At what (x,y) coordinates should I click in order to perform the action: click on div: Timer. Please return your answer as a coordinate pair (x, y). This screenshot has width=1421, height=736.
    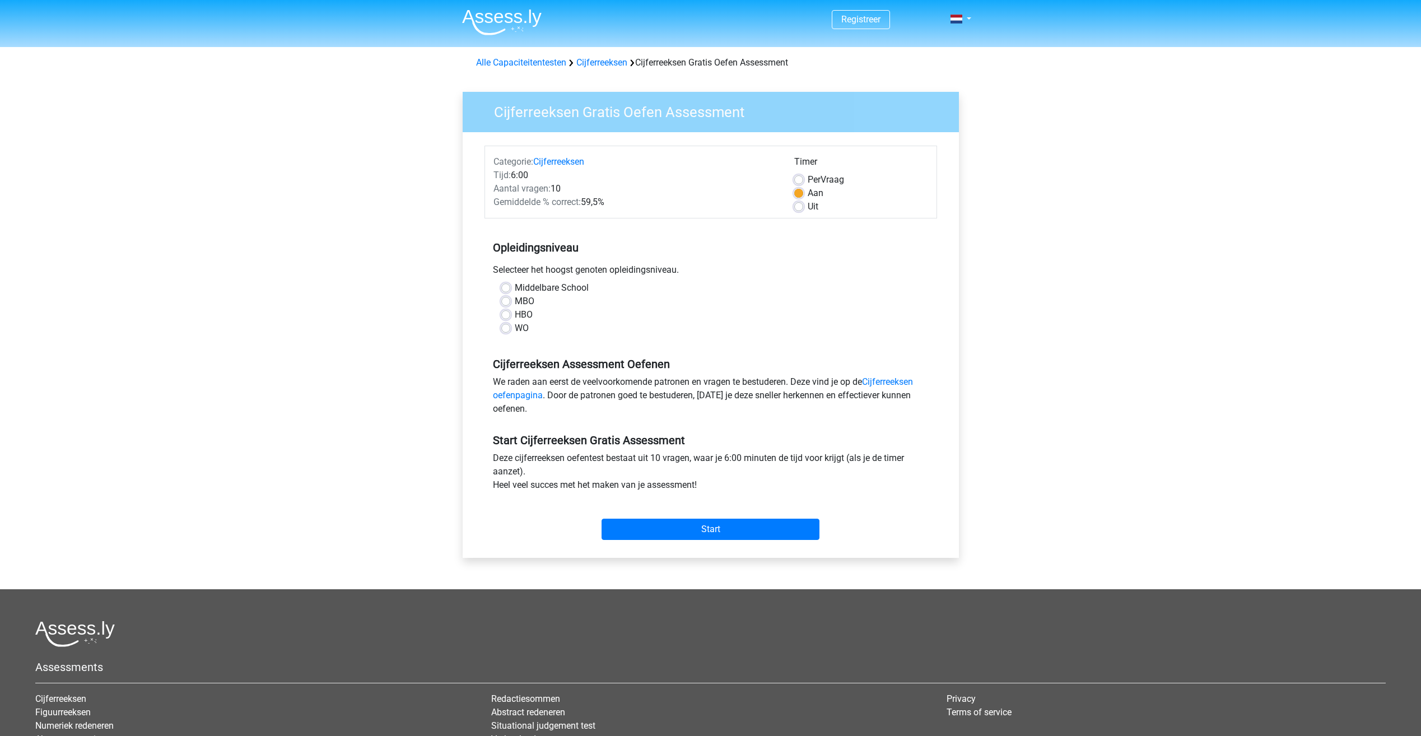
    Looking at the image, I should click on (861, 164).